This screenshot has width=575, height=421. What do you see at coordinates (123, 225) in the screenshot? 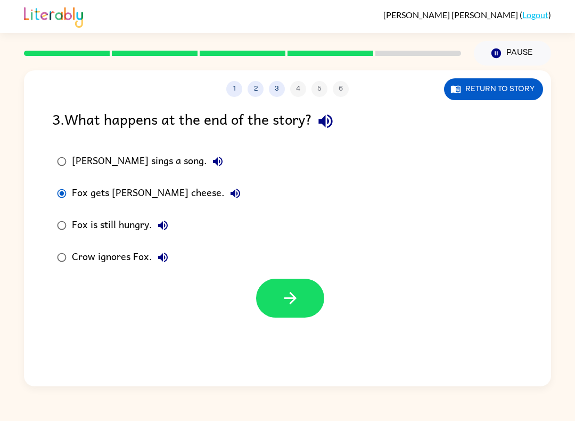
I see `div: Fox is still hungry.` at bounding box center [123, 225].